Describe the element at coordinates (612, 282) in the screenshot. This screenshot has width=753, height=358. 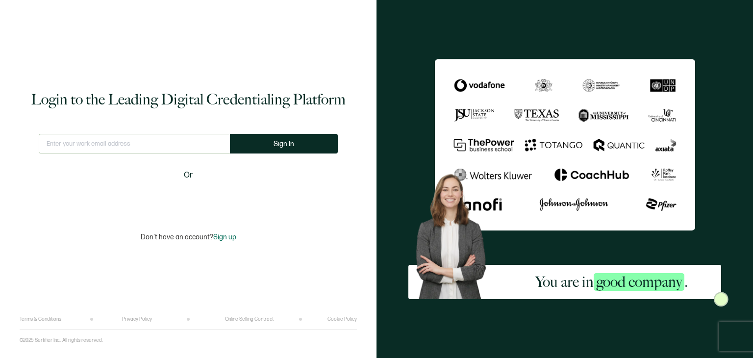
I see `h2: You are in .` at that location.